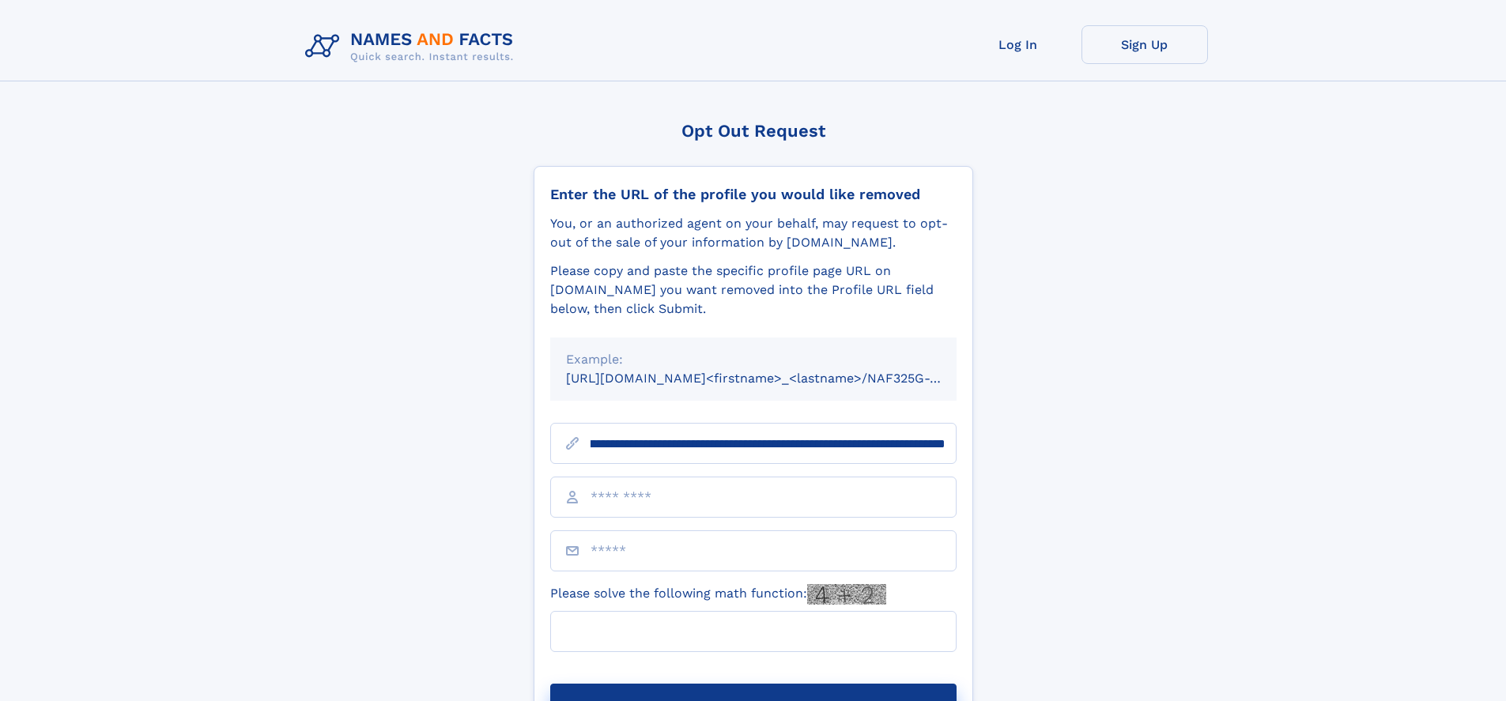 The height and width of the screenshot is (701, 1506). What do you see at coordinates (753, 194) in the screenshot?
I see `div: Enter the URL of the profile you would like removed` at bounding box center [753, 194].